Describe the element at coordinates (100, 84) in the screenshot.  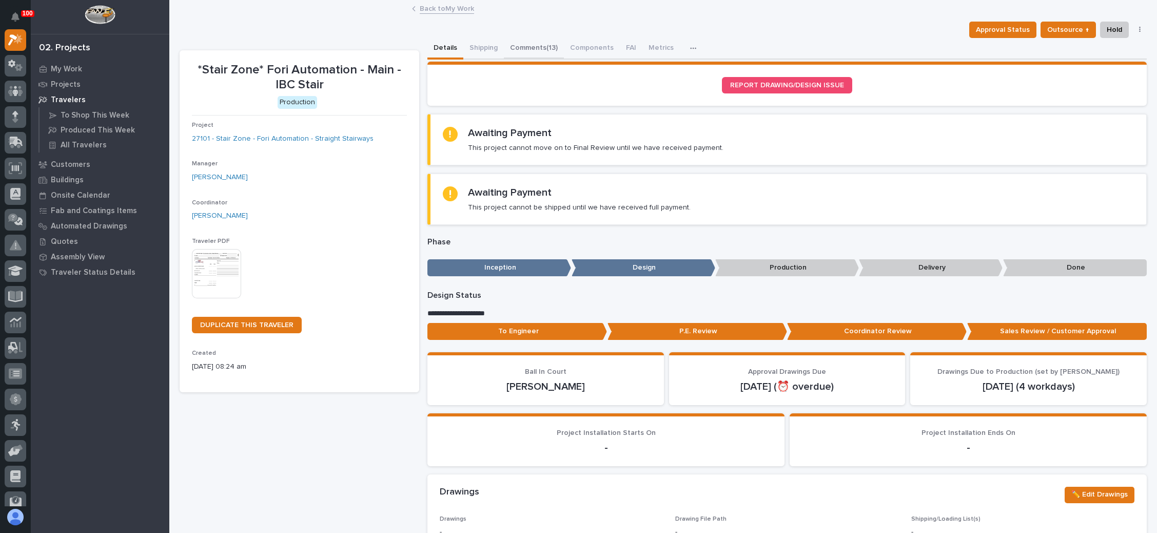
I see `a: Projects` at that location.